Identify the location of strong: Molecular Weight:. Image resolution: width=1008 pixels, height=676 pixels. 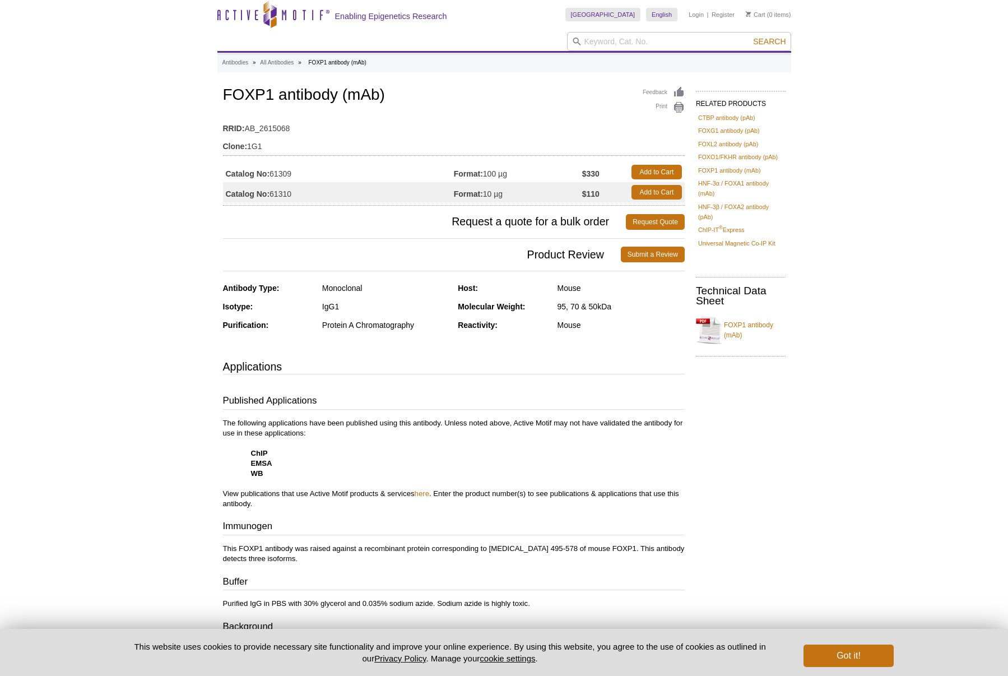
(491, 307).